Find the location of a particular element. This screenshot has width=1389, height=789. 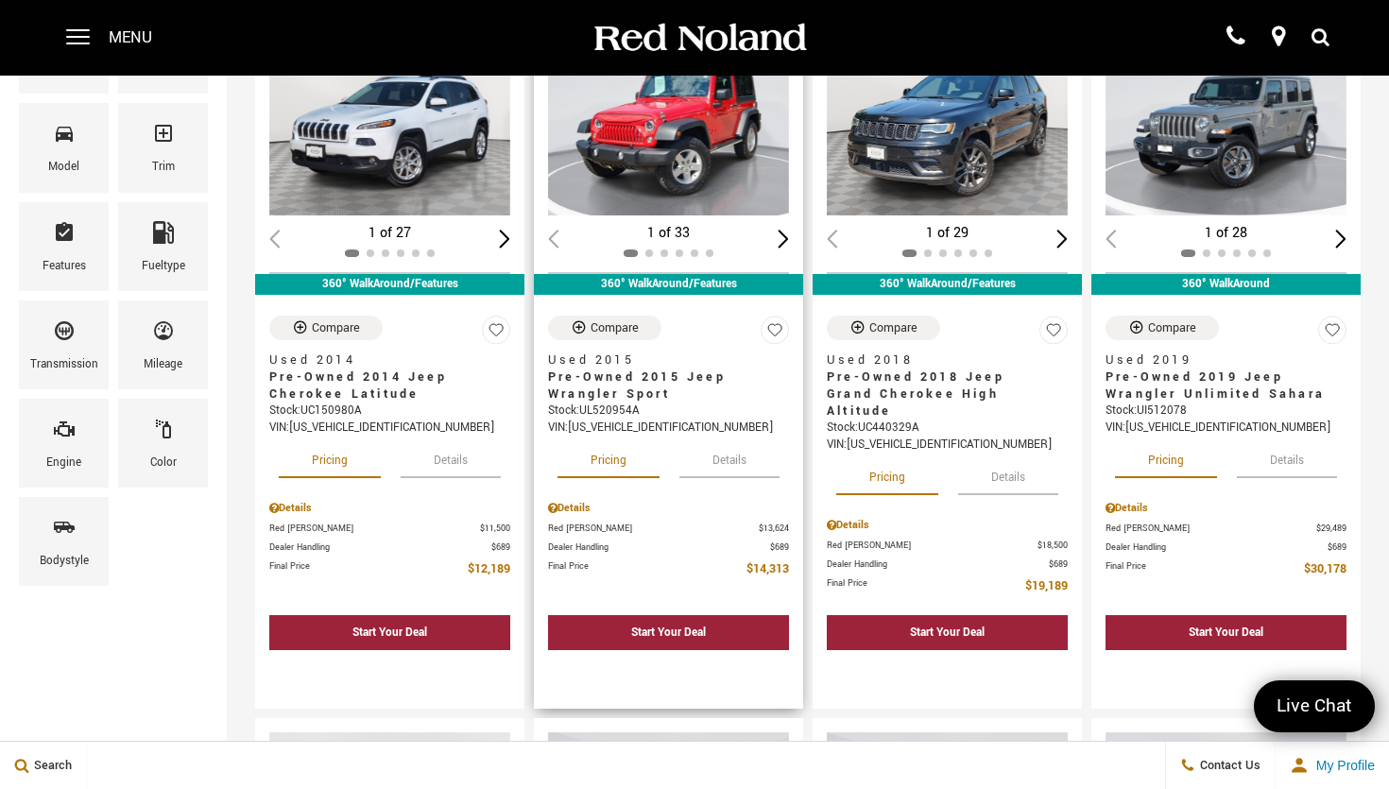

a: Used 2014Pre-Owned 2014 Jeep Cherokee Latitude is located at coordinates (389, 377).